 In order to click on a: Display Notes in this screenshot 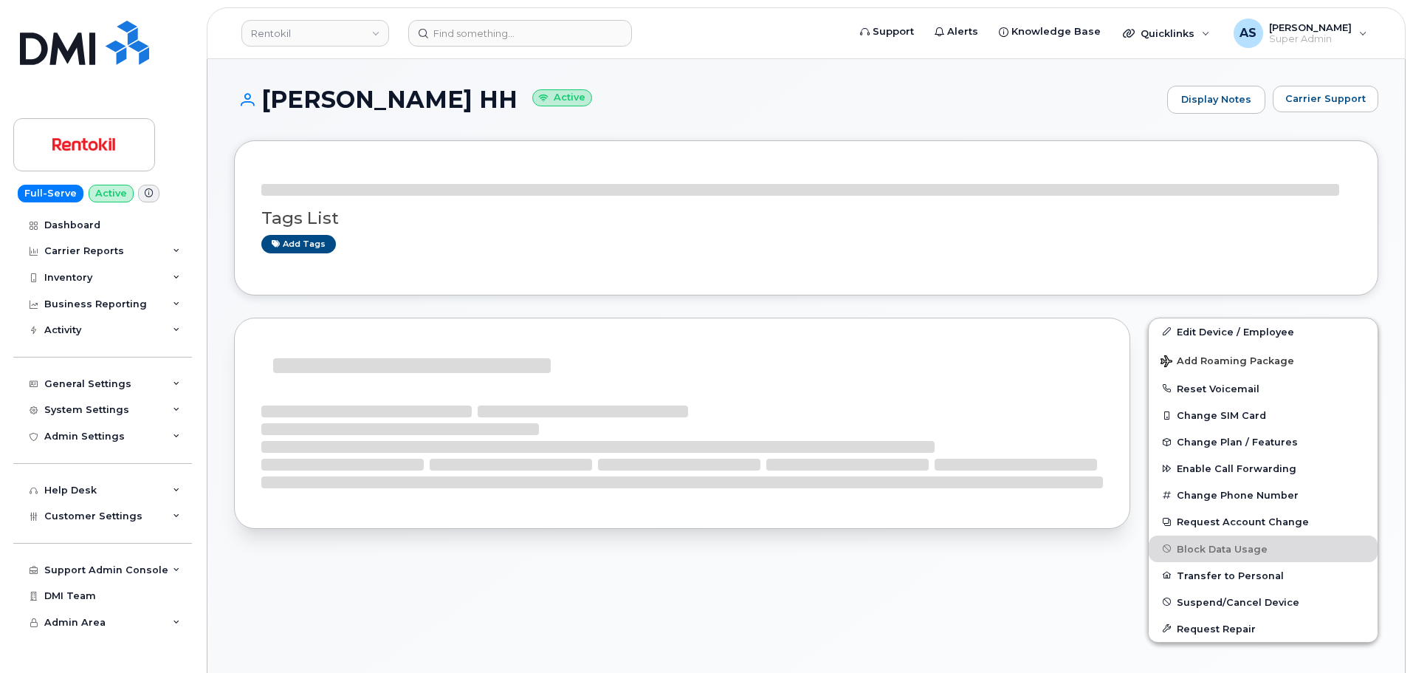, I will do `click(1216, 100)`.